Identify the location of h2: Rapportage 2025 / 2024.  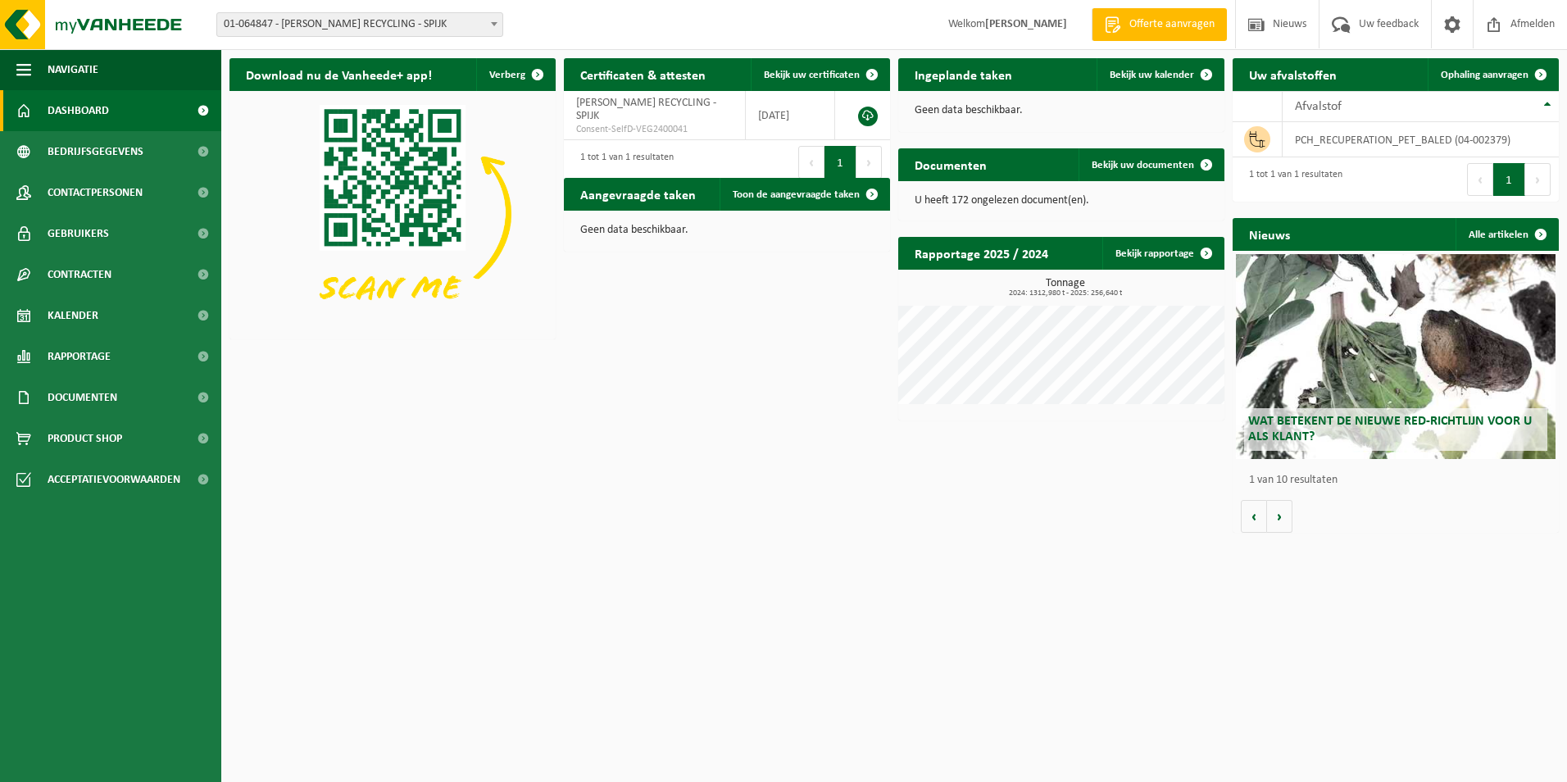
(981, 252).